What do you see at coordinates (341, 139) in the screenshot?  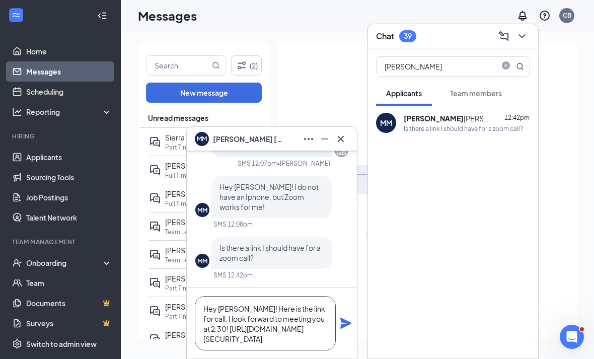 I see `svg: Cross` at bounding box center [341, 139].